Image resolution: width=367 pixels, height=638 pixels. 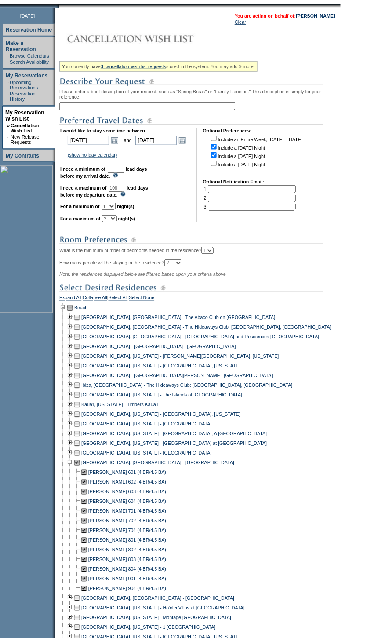 What do you see at coordinates (70, 299) in the screenshot?
I see `a: Expand All` at bounding box center [70, 299].